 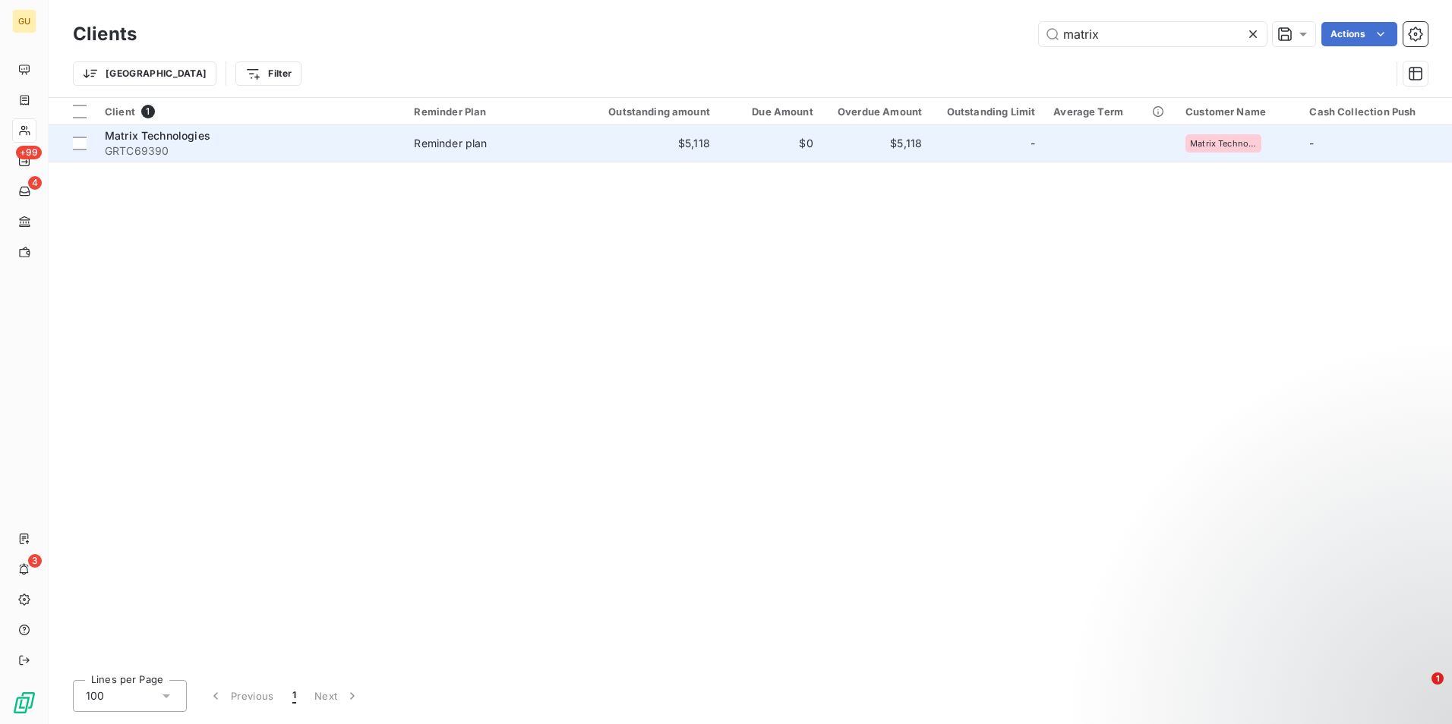 I want to click on button: Actions, so click(x=1359, y=34).